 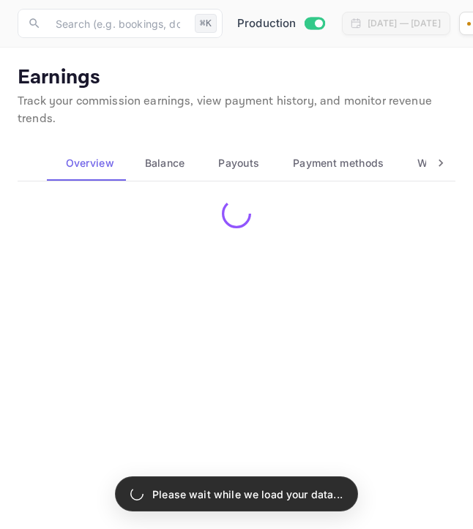 What do you see at coordinates (267, 23) in the screenshot?
I see `span: Production` at bounding box center [267, 23].